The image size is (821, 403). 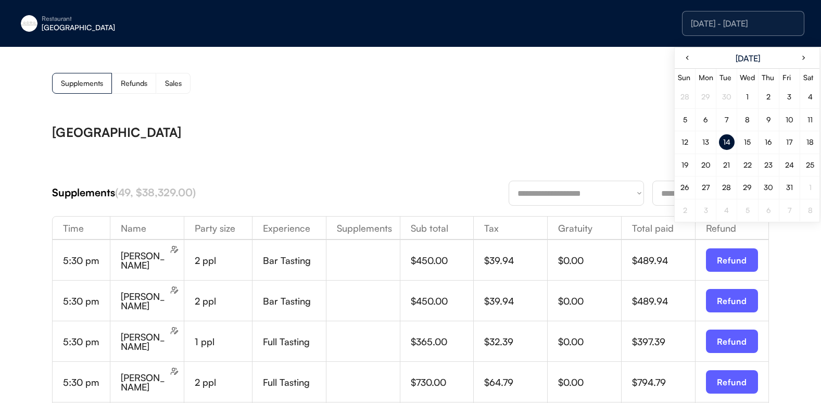 I want to click on div: 20, so click(x=706, y=165).